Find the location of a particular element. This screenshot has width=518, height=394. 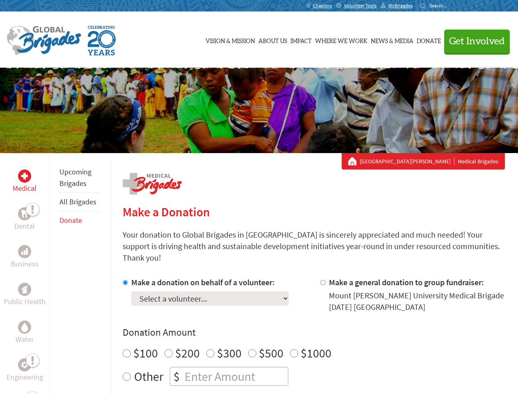

img: logo-medical.png is located at coordinates (152, 183).